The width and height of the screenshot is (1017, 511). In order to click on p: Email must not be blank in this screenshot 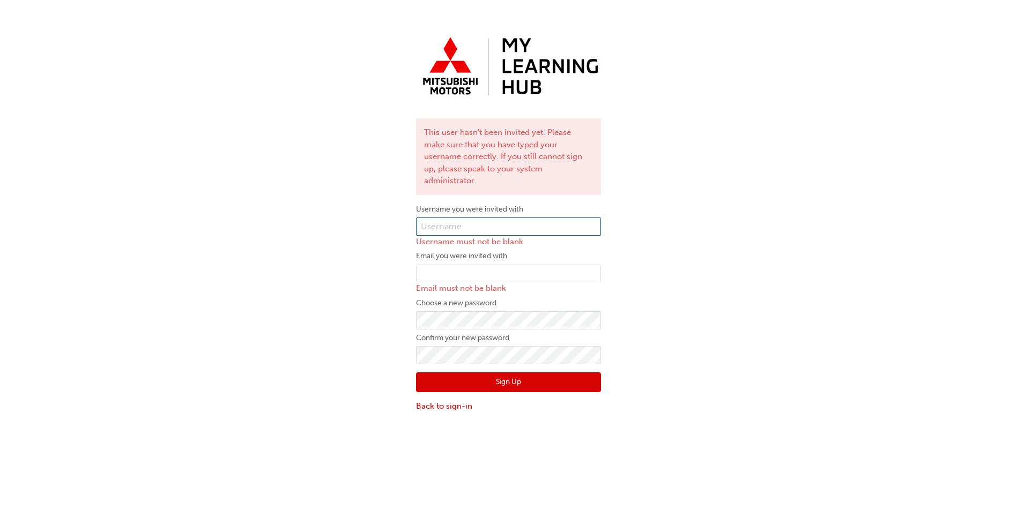, I will do `click(508, 288)`.